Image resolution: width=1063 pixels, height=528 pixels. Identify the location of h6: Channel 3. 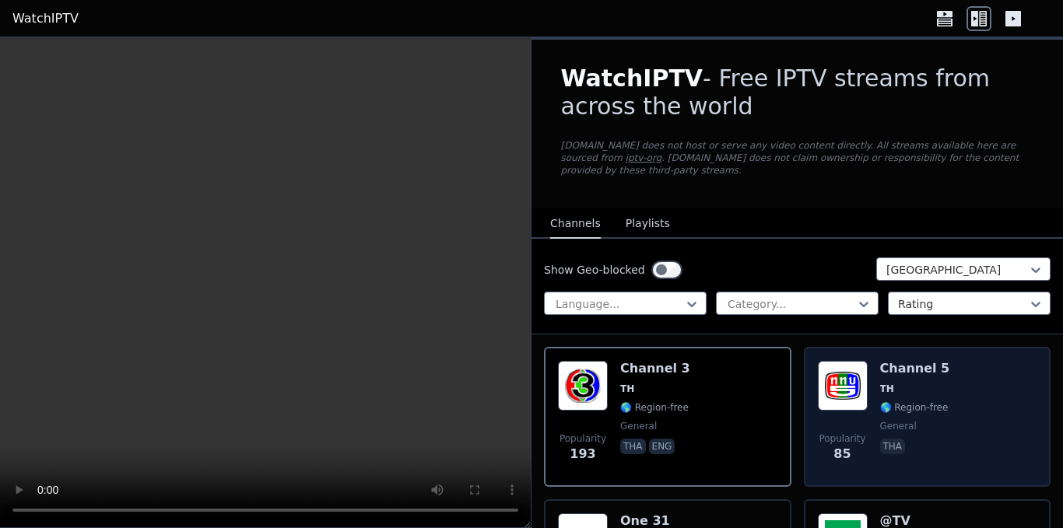
(655, 369).